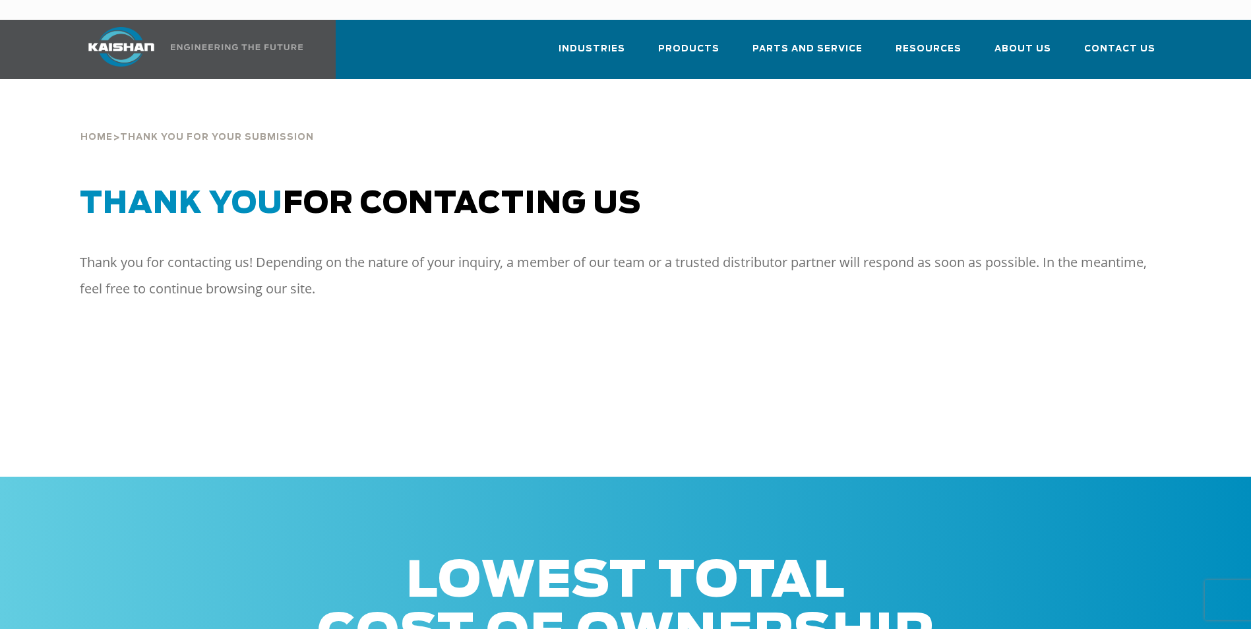  What do you see at coordinates (592, 54) in the screenshot?
I see `a: Industries` at bounding box center [592, 54].